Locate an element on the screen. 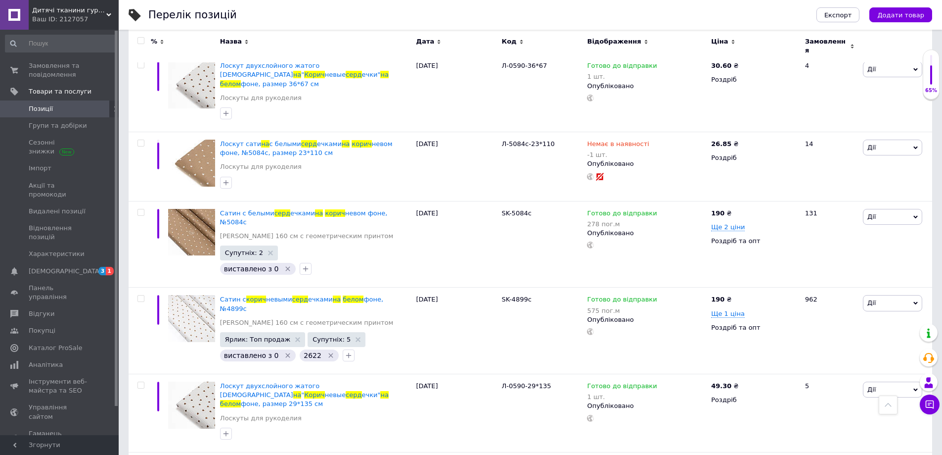 This screenshot has height=455, width=942. span: Додати товар is located at coordinates (901, 15).